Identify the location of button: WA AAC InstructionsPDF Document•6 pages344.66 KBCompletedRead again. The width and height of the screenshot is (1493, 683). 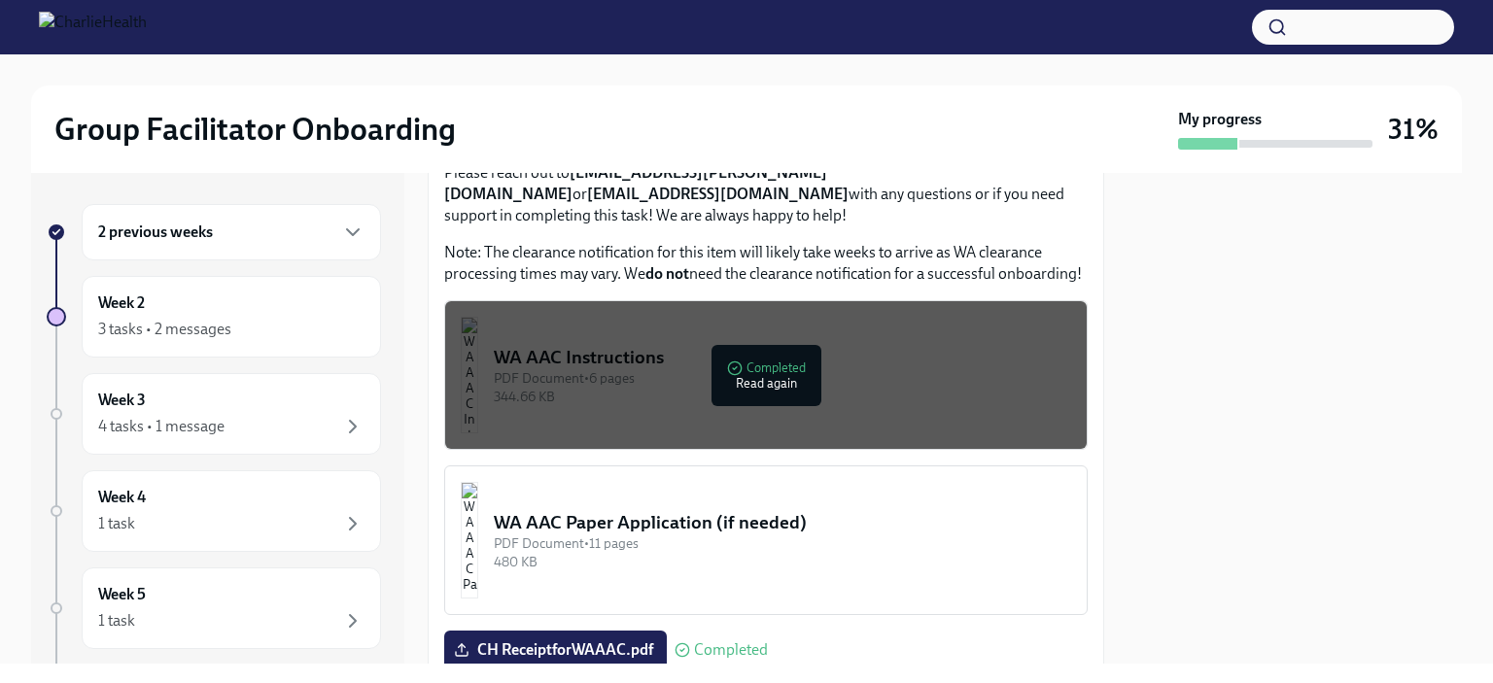
(766, 375).